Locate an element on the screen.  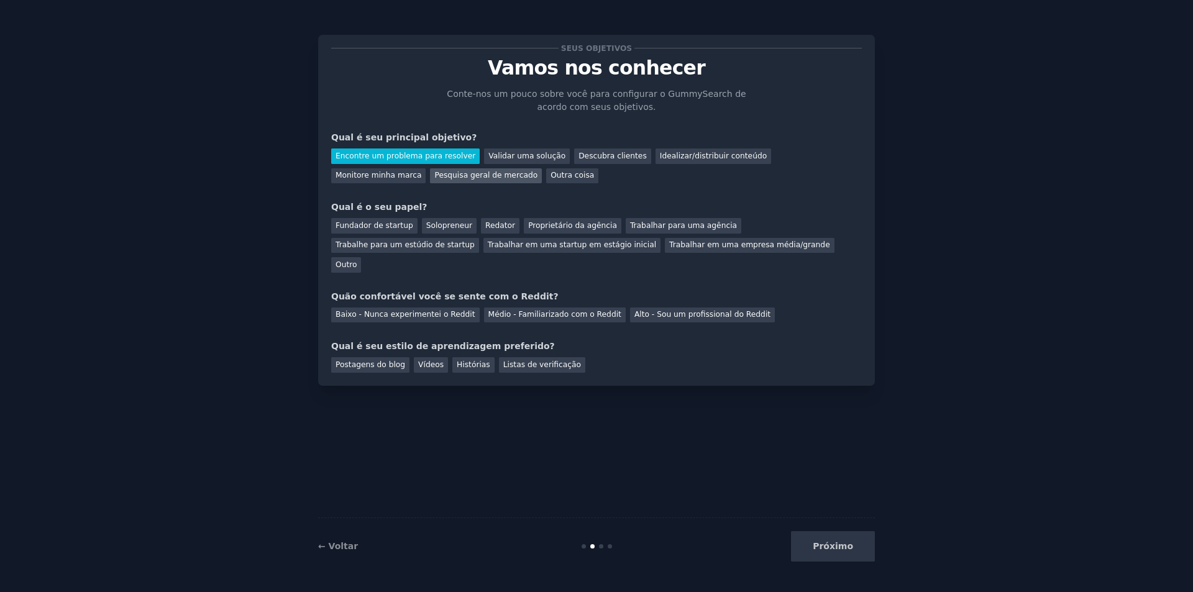
font: Quão confortável você se sente com o Reddit? is located at coordinates (445, 296).